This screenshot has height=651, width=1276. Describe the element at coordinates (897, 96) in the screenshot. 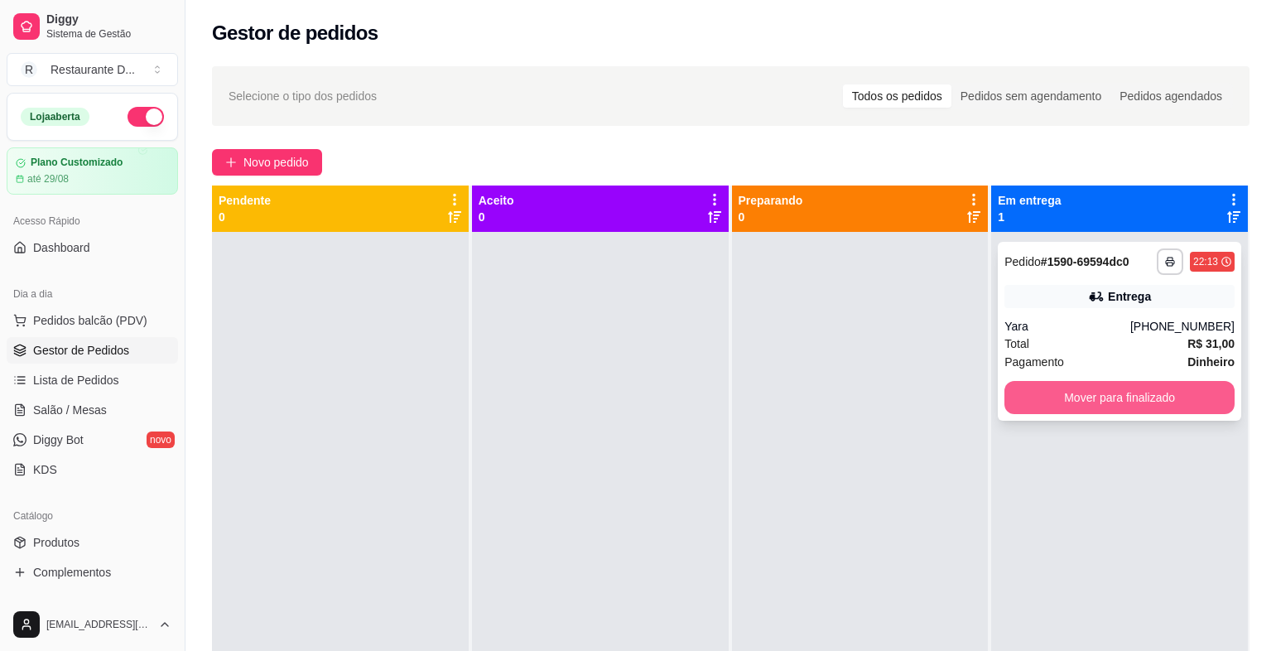

I see `div: Todos os pedidos` at that location.